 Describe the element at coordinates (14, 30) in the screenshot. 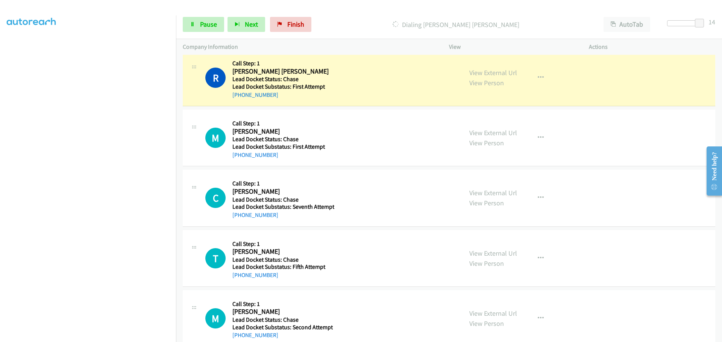

I see `div: Open Resource Center` at that location.